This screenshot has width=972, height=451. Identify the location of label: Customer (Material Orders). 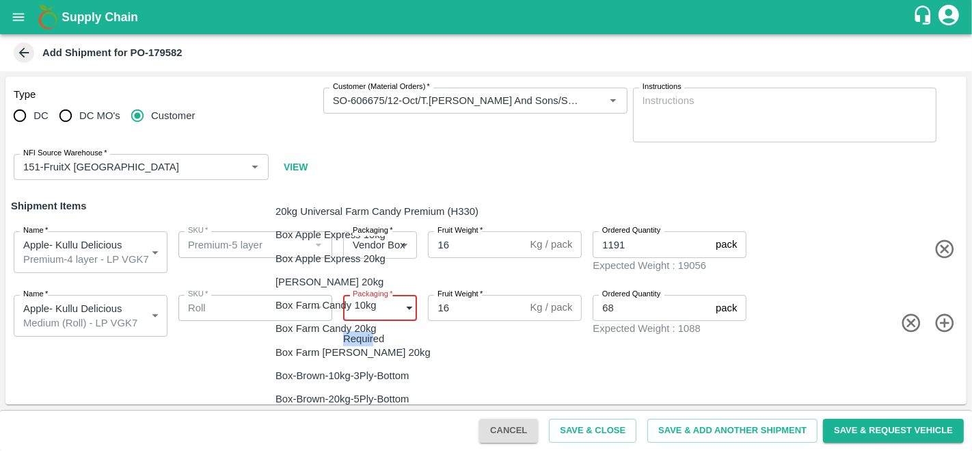
(382, 87).